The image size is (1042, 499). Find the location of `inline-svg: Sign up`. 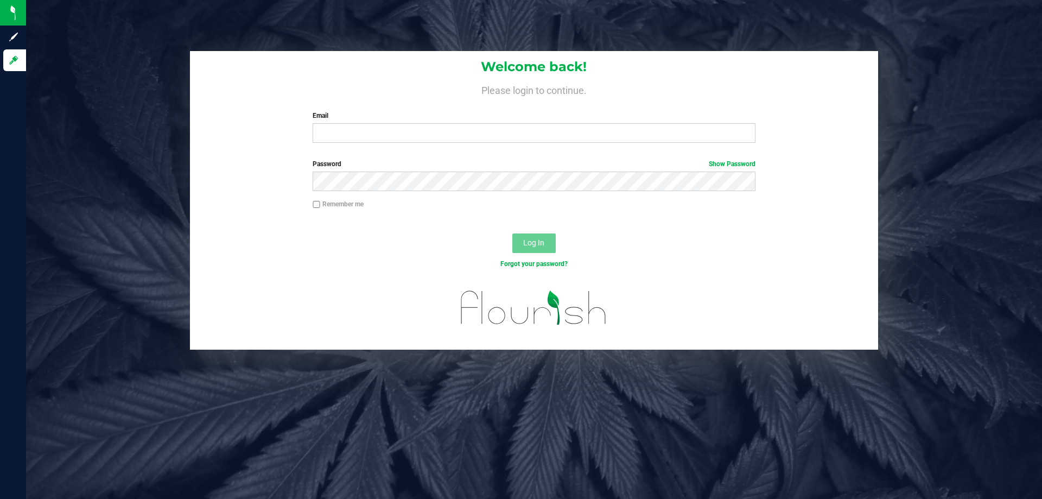

inline-svg: Sign up is located at coordinates (14, 37).